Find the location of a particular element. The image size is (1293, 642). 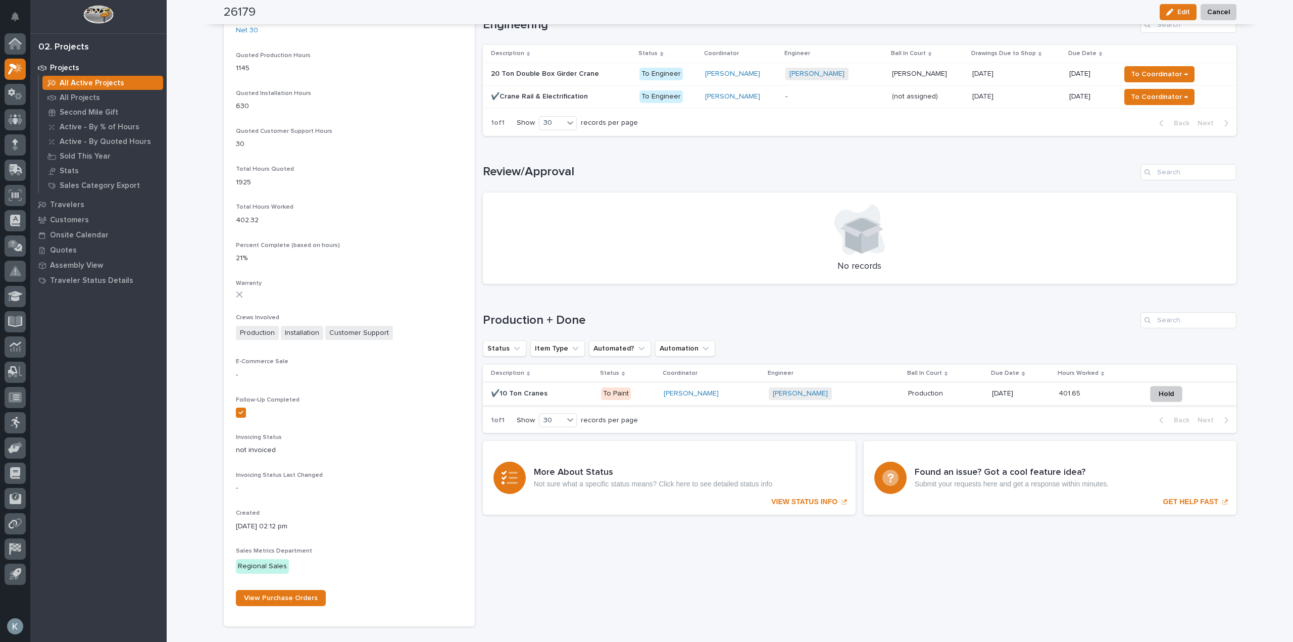

a: VIEW STATUS INFO is located at coordinates (669, 478).